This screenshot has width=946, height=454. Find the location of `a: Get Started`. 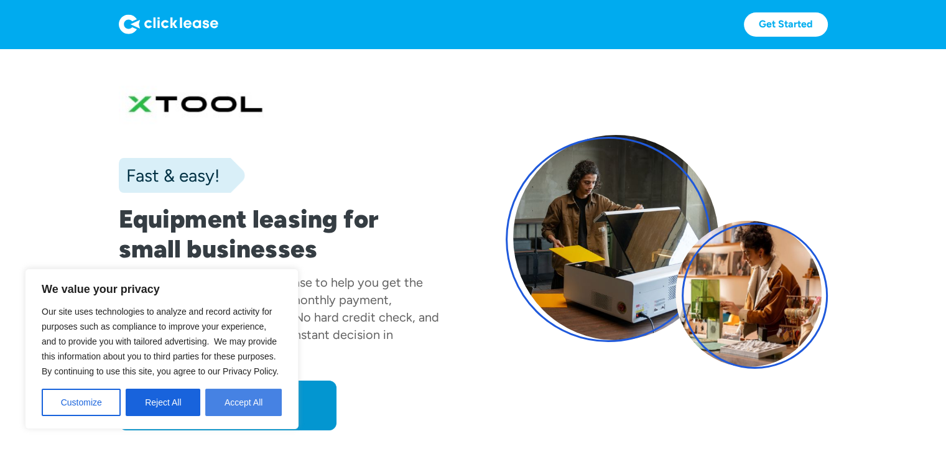

a: Get Started is located at coordinates (786, 24).